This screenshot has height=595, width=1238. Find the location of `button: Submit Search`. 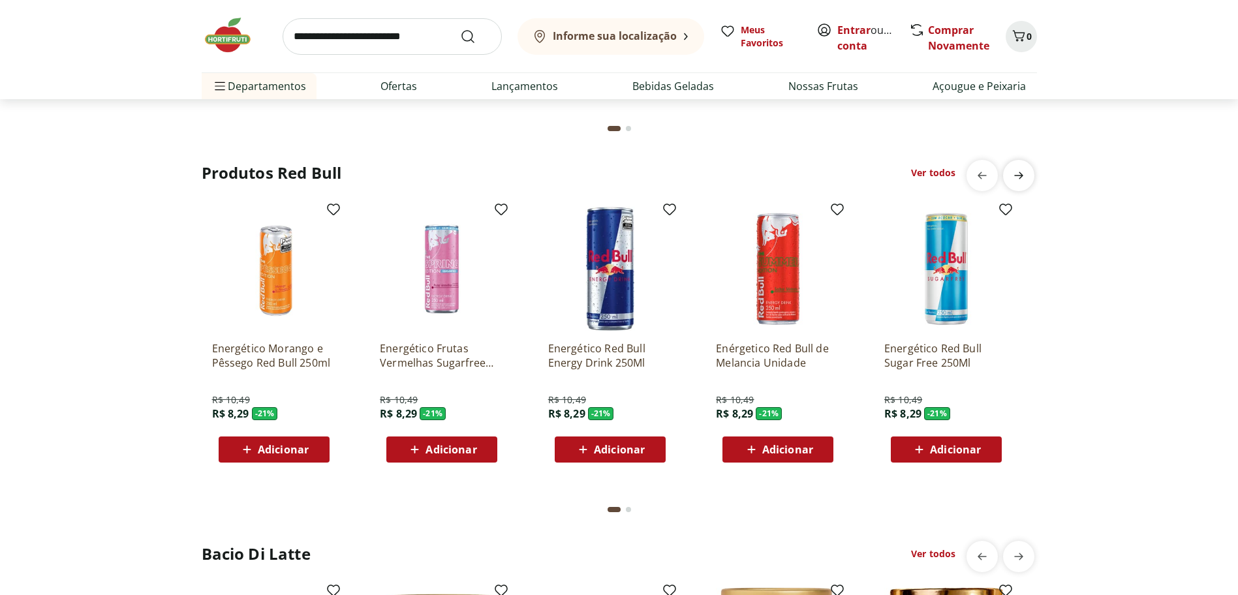

button: Submit Search is located at coordinates (476, 37).